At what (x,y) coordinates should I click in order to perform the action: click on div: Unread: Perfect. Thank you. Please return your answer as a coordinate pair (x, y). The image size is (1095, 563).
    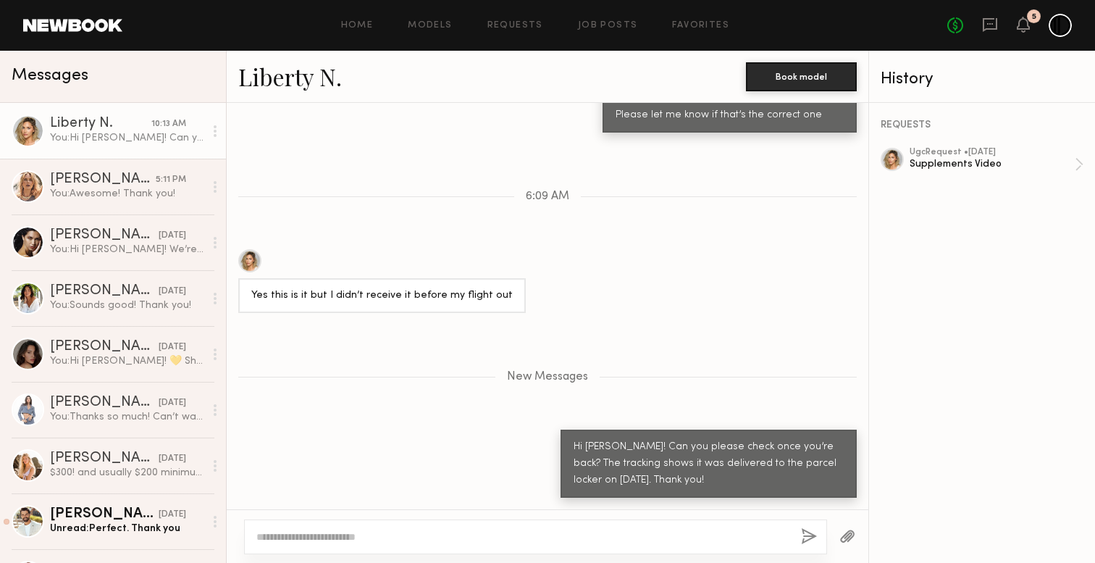
    Looking at the image, I should click on (127, 528).